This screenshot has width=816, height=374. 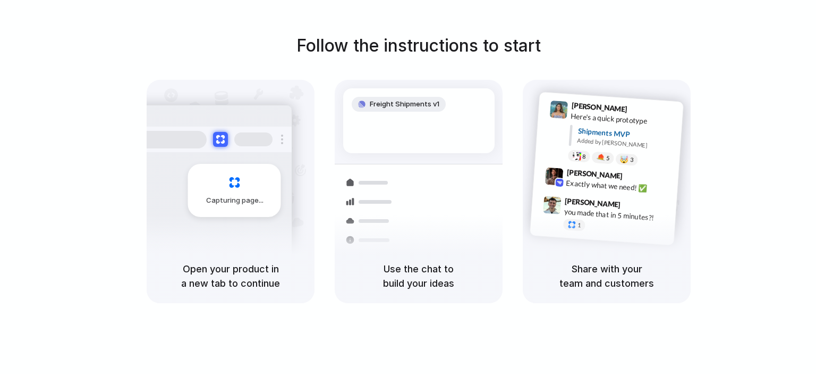 I want to click on h5: Open your product in a new tab to continue, so click(x=231, y=276).